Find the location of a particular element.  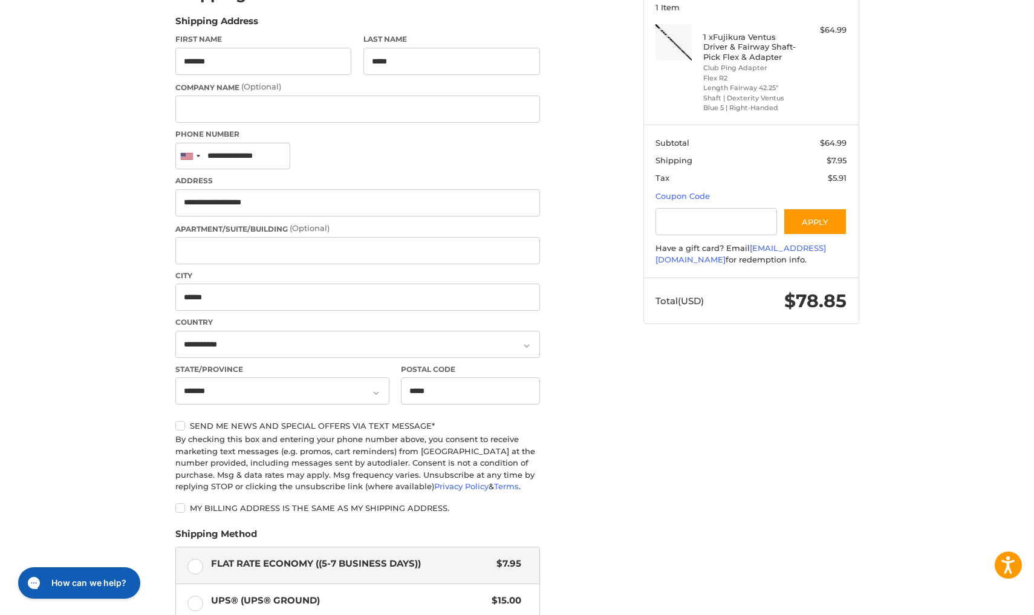

label: Address is located at coordinates (357, 181).